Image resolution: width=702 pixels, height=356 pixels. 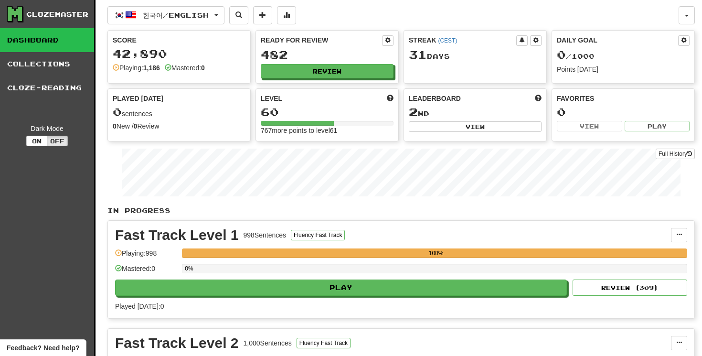 I want to click on div: 1,000 Sentences, so click(x=267, y=343).